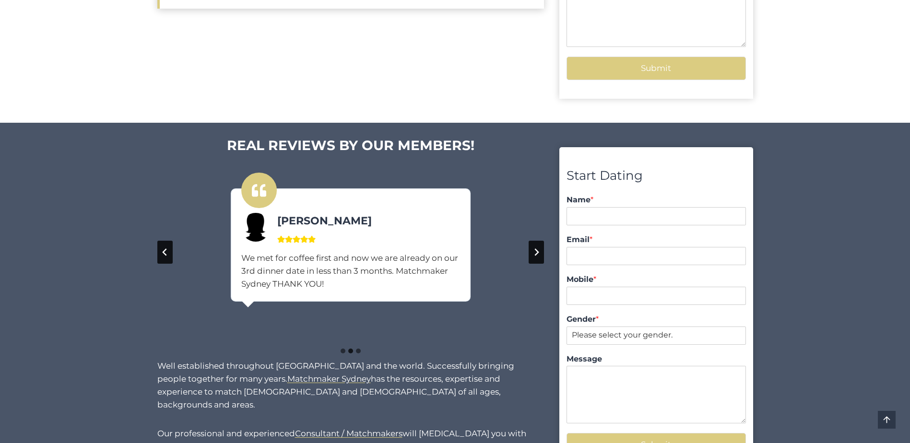 Image resolution: width=910 pixels, height=443 pixels. Describe the element at coordinates (656, 359) in the screenshot. I see `label: Message` at that location.